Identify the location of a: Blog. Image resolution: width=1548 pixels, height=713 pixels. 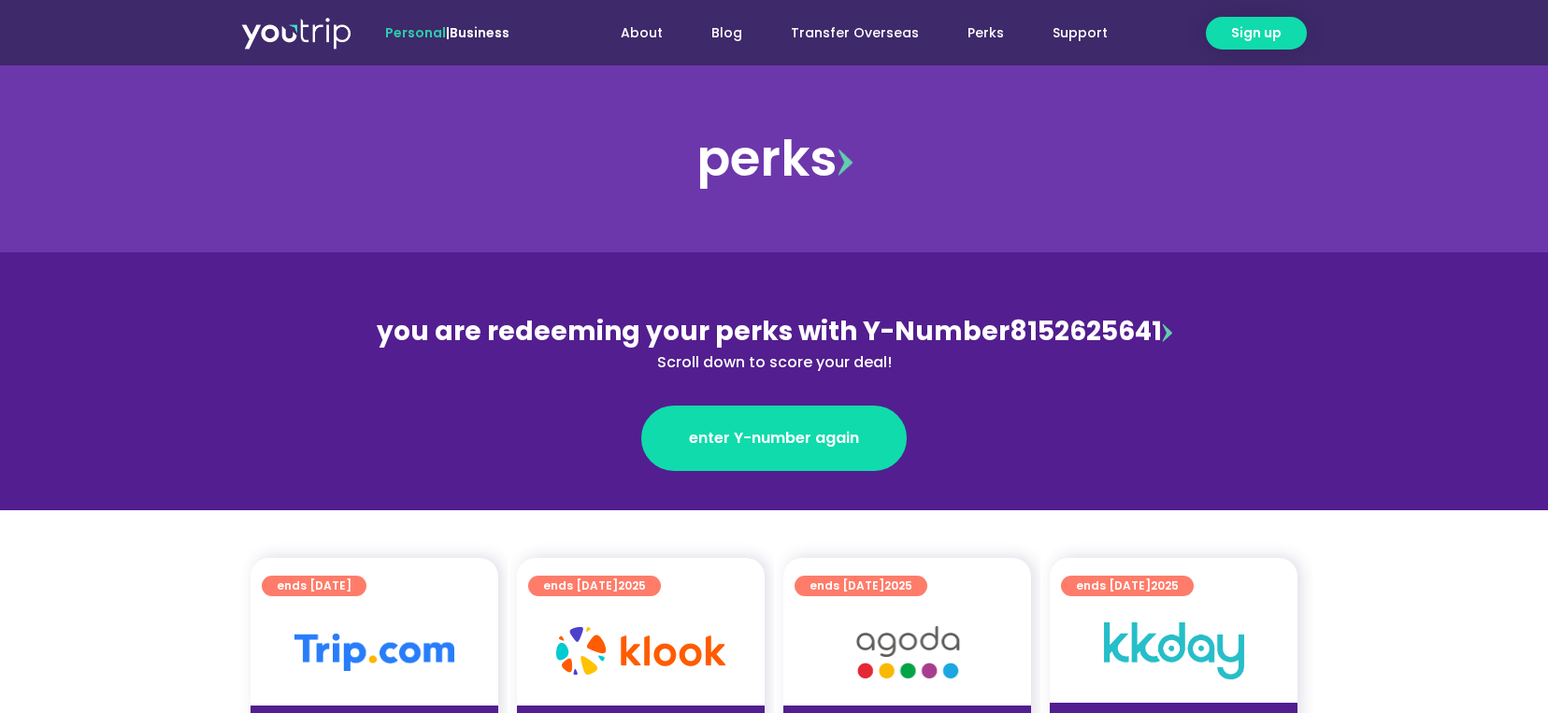
(726, 33).